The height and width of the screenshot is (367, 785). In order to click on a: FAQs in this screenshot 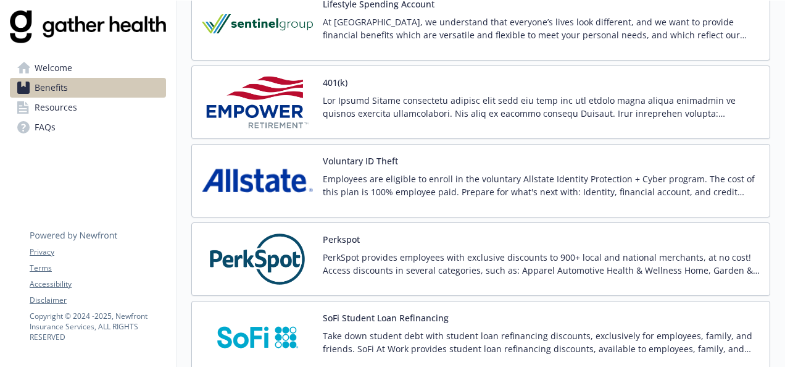, I will do `click(88, 127)`.